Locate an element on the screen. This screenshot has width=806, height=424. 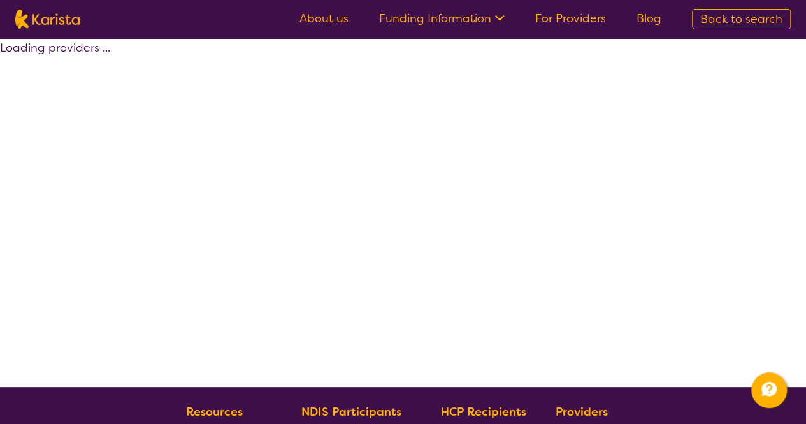
span: Back to search is located at coordinates (741, 19).